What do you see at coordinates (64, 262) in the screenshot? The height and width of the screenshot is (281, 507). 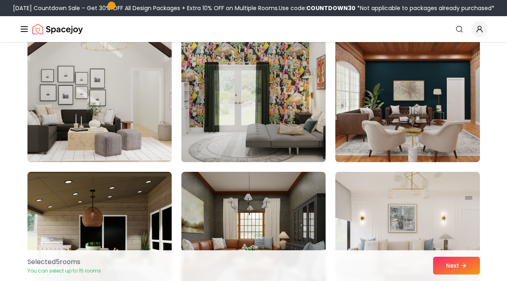 I see `p: Selected 5 room s` at bounding box center [64, 262].